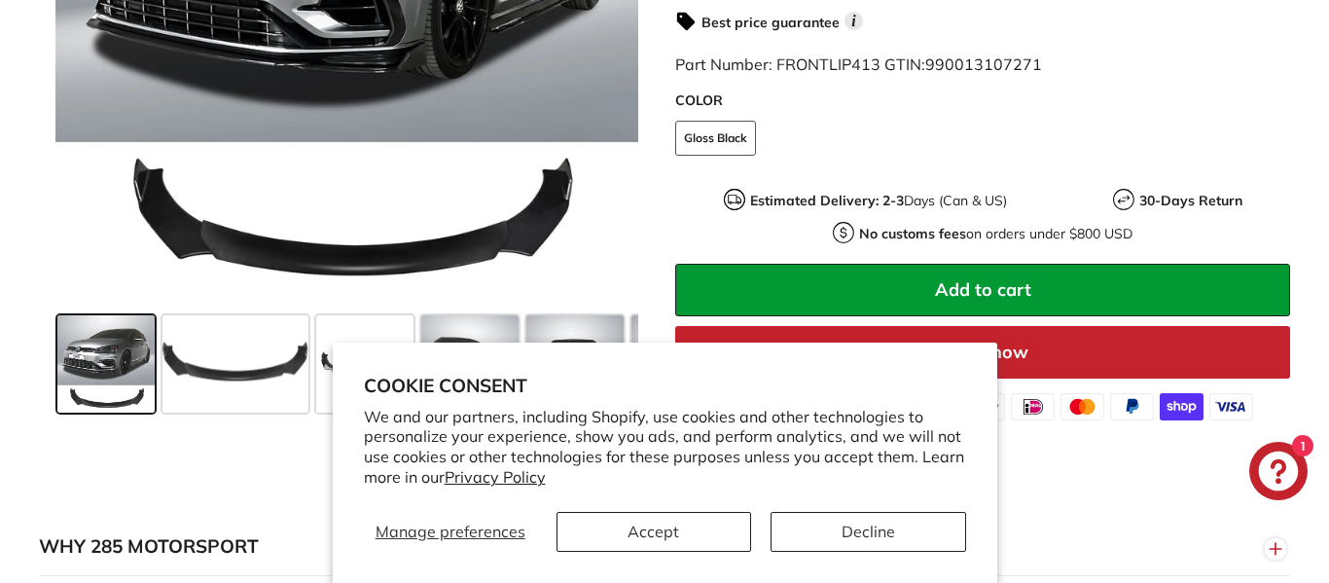  Describe the element at coordinates (665, 447) in the screenshot. I see `p: We and our partners, including Shopify, use cookies and other technologies to personalize your ex...` at that location.